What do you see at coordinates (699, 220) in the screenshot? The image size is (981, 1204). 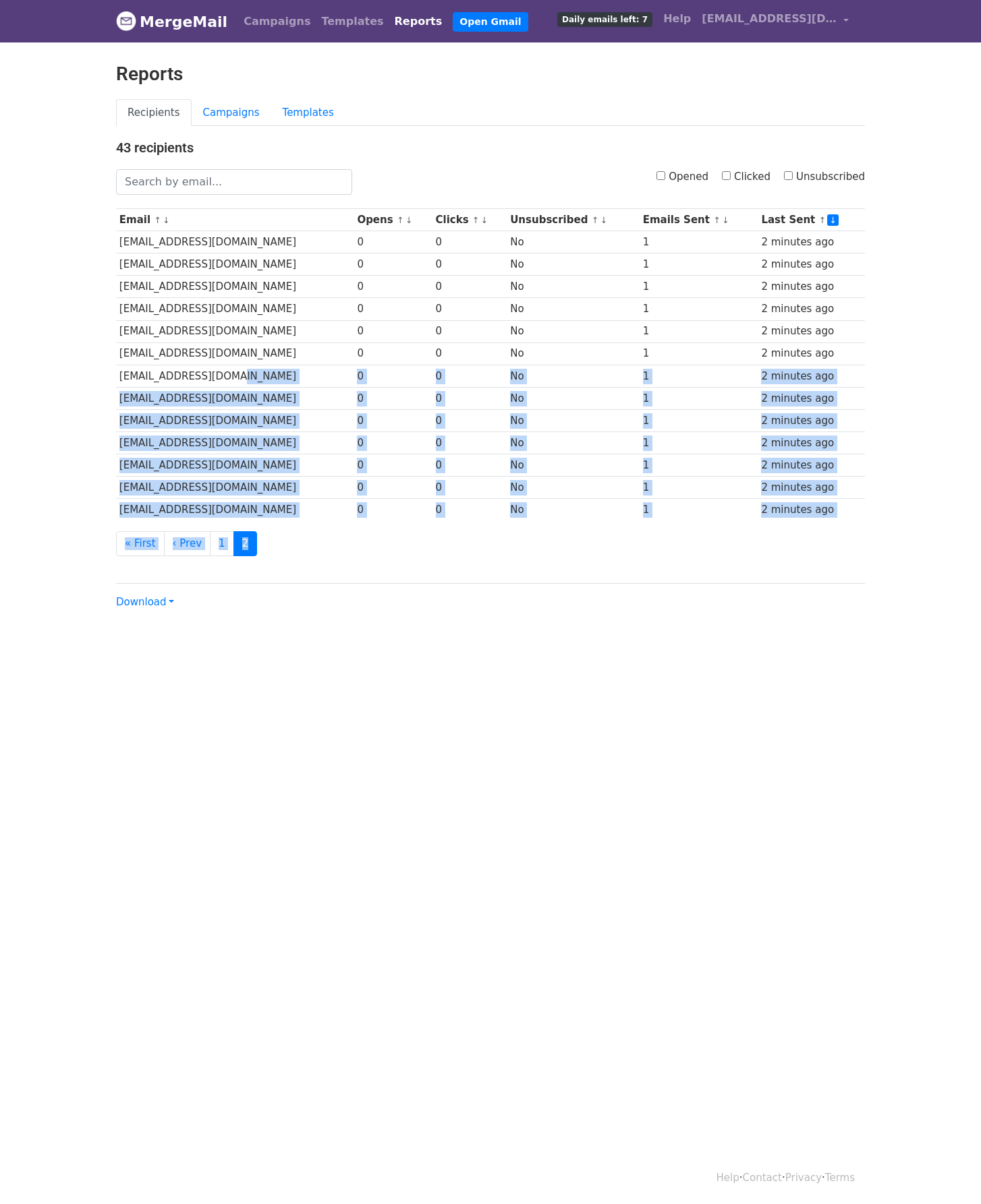 I see `th: Emails Sent` at bounding box center [699, 220].